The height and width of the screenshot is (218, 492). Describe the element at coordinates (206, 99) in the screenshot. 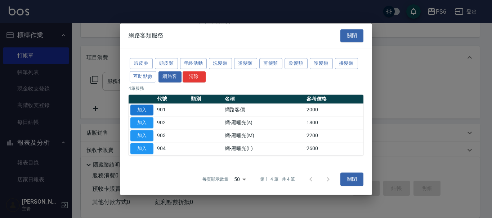

I see `th: 類別` at that location.